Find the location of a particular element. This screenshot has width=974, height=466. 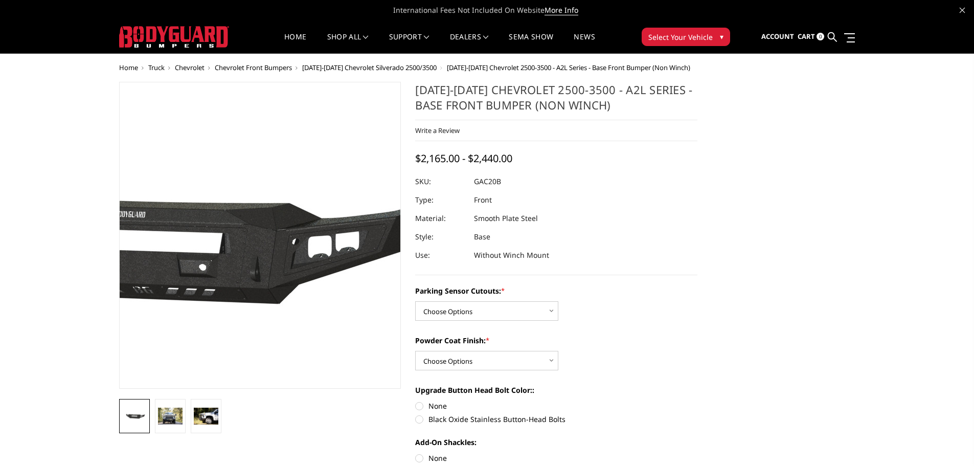

span: 0 is located at coordinates (820, 36).